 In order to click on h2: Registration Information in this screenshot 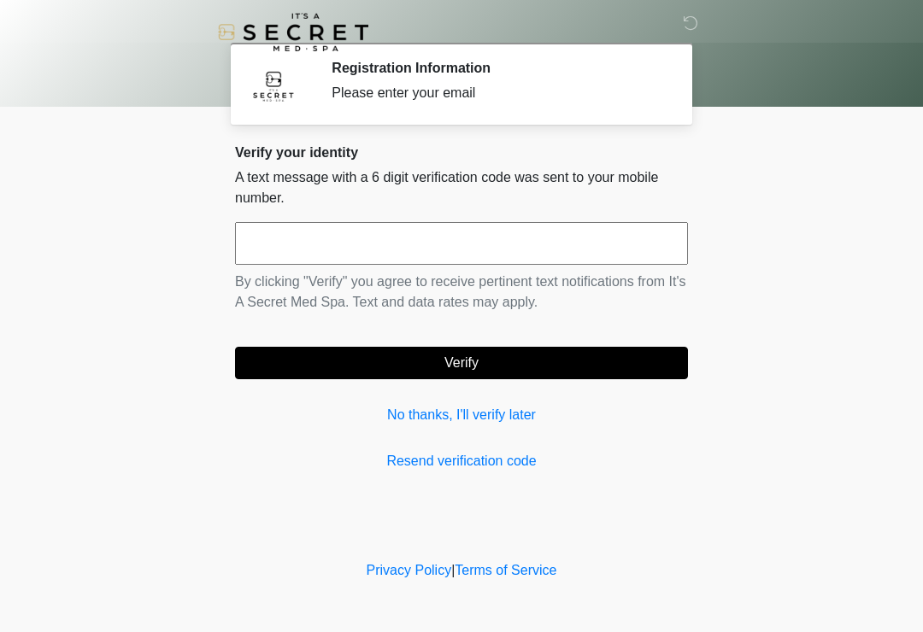, I will do `click(497, 68)`.